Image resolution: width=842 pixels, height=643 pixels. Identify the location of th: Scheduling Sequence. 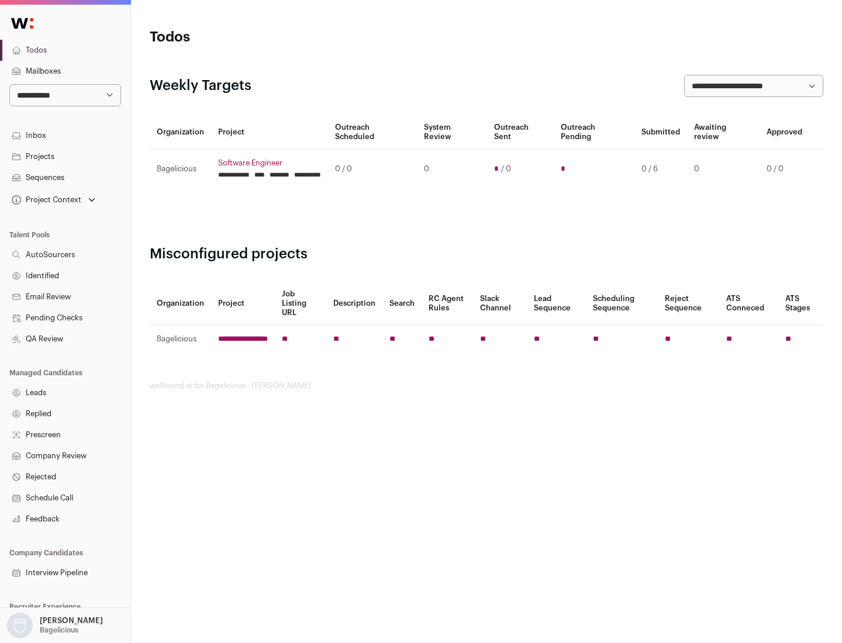
(622, 304).